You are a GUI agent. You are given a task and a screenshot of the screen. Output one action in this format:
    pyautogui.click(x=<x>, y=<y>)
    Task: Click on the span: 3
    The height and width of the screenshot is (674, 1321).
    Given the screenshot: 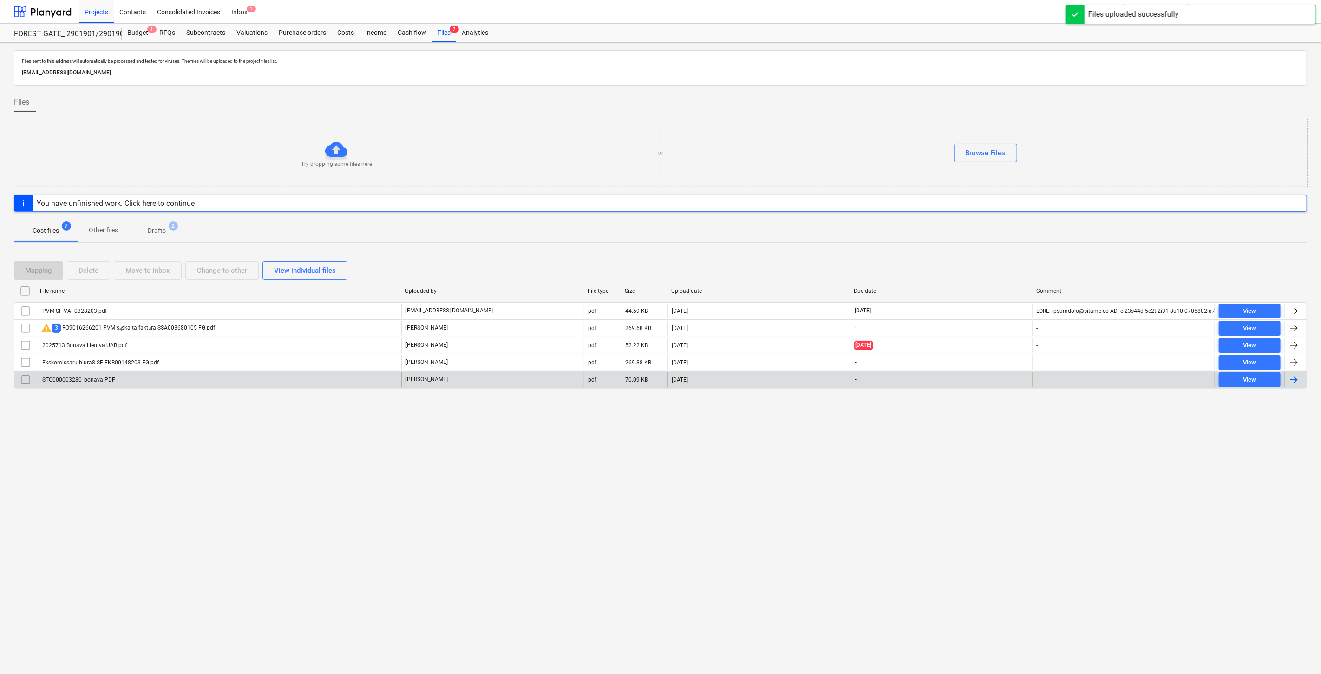 What is the action you would take?
    pyautogui.click(x=56, y=327)
    